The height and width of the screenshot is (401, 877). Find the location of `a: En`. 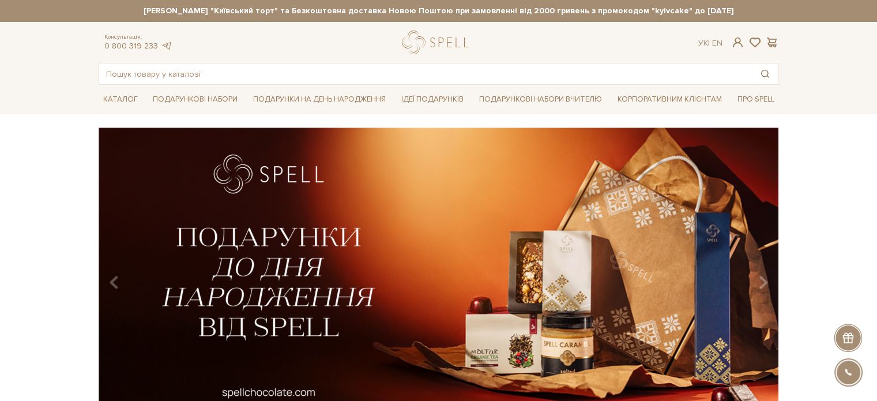

a: En is located at coordinates (717, 43).